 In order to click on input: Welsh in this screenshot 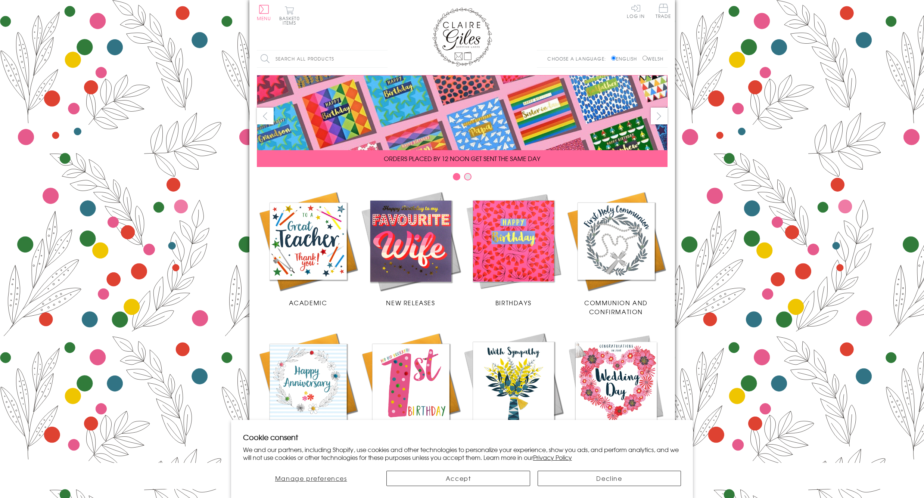, I will do `click(645, 58)`.